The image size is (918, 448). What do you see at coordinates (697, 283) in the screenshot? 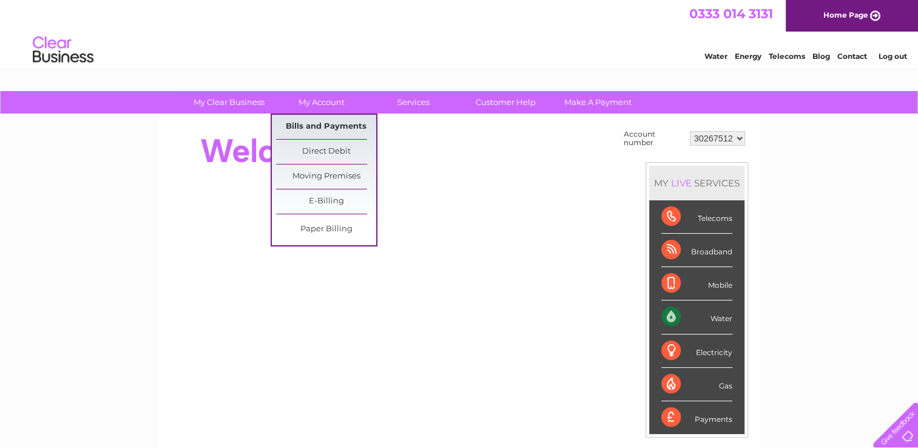
I see `div: Mobile` at bounding box center [697, 283].